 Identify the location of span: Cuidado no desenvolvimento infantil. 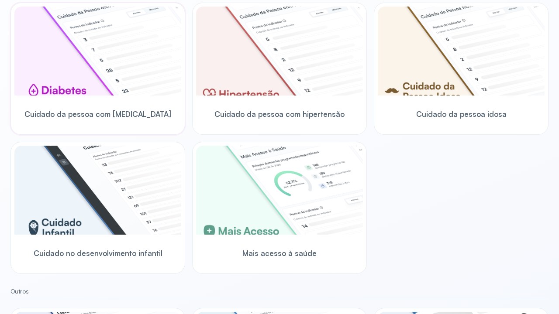
(98, 253).